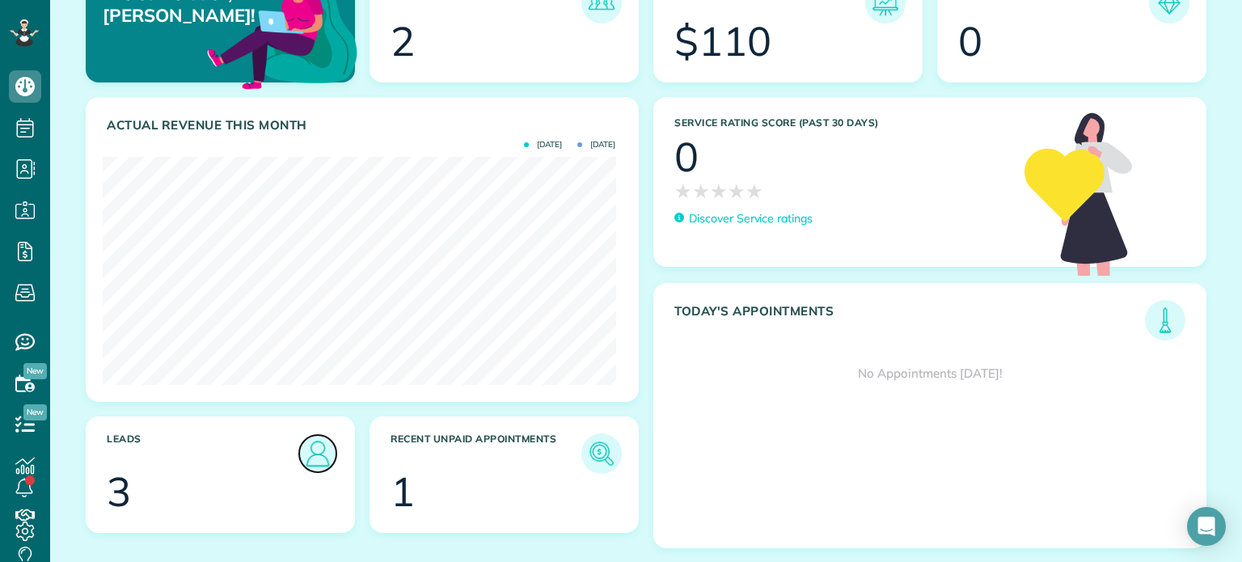 This screenshot has height=562, width=1242. What do you see at coordinates (723, 41) in the screenshot?
I see `div: $110` at bounding box center [723, 41].